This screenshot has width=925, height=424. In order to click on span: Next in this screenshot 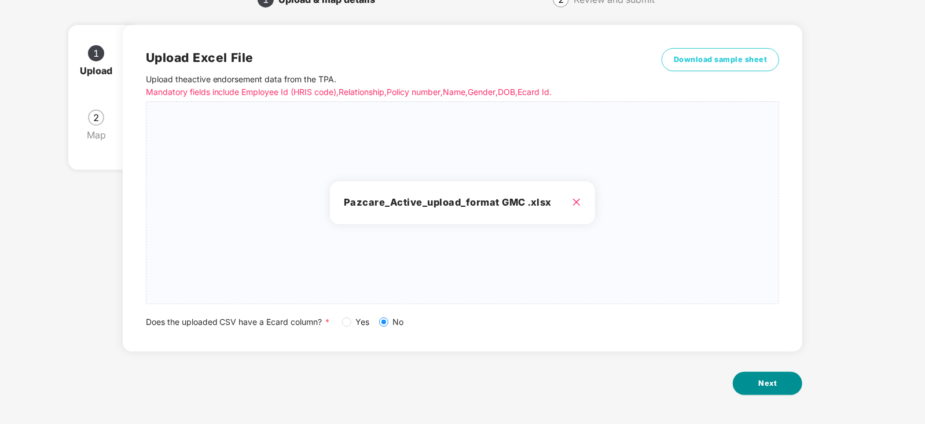, I will do `click(768, 383)`.